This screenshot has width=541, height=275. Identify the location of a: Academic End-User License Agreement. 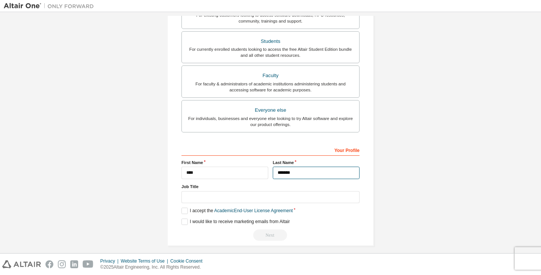
(253, 211).